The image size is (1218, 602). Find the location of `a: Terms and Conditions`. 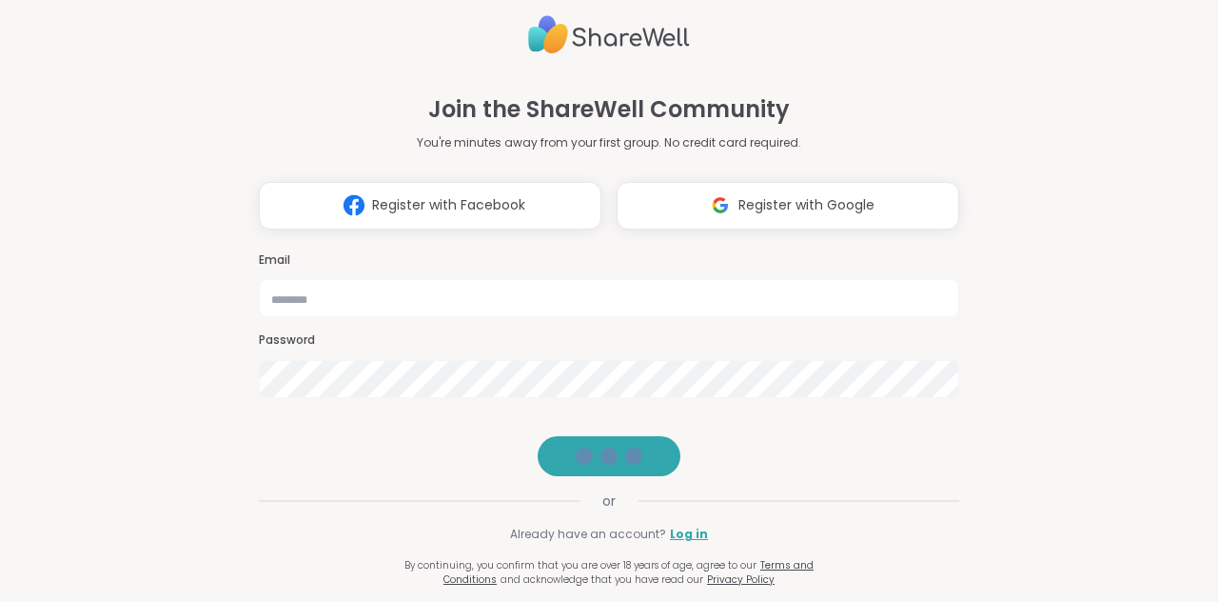

a: Terms and Conditions is located at coordinates (628, 572).